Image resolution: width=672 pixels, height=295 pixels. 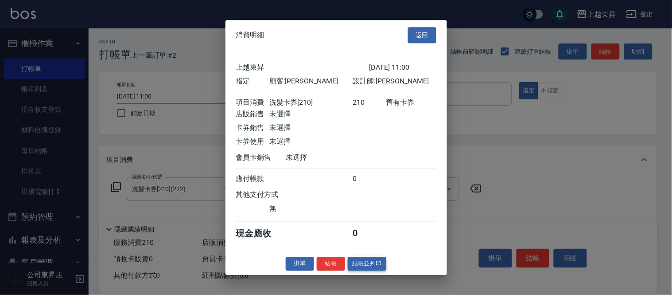 What do you see at coordinates (300, 263) in the screenshot?
I see `button: 掛單` at bounding box center [300, 263].